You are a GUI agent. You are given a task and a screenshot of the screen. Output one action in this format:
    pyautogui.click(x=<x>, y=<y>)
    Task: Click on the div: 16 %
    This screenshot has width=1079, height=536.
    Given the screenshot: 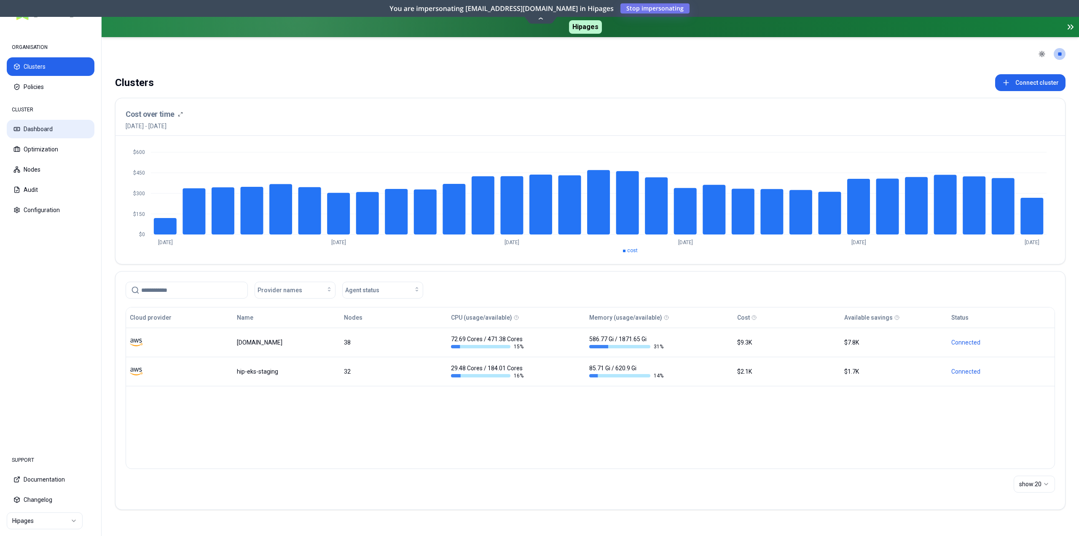 What is the action you would take?
    pyautogui.click(x=488, y=375)
    